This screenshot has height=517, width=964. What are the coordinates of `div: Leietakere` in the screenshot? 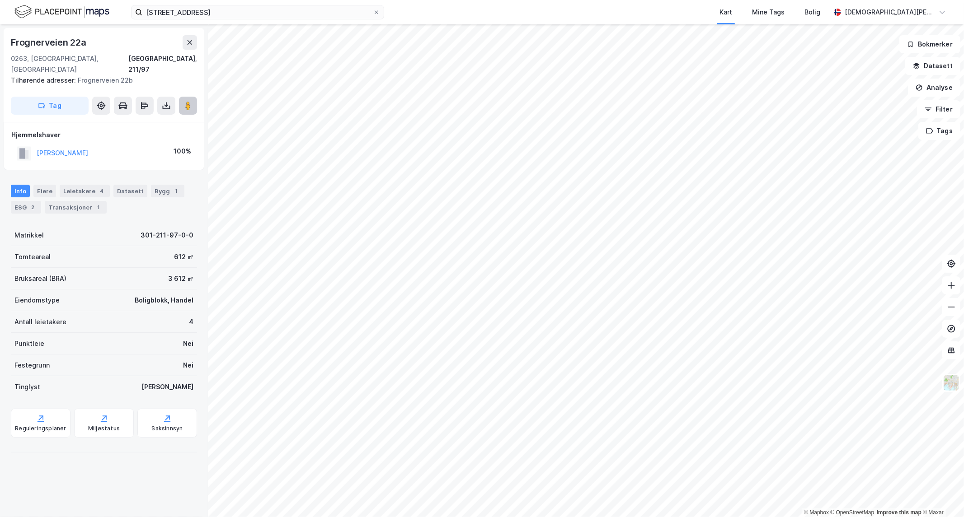 It's located at (85, 191).